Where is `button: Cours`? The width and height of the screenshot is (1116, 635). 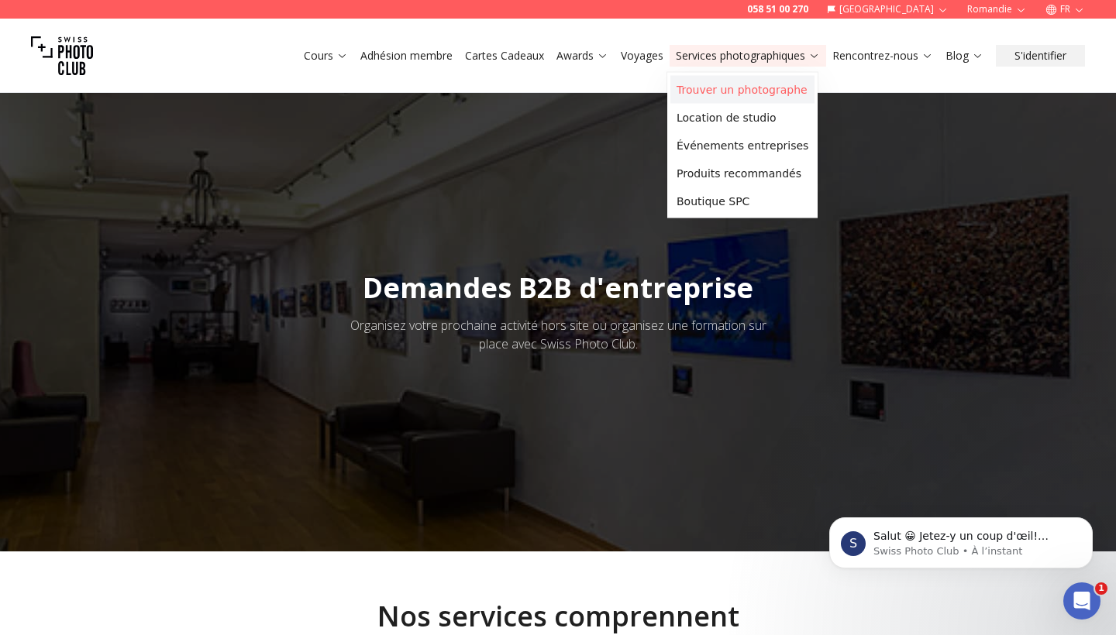
button: Cours is located at coordinates (325, 56).